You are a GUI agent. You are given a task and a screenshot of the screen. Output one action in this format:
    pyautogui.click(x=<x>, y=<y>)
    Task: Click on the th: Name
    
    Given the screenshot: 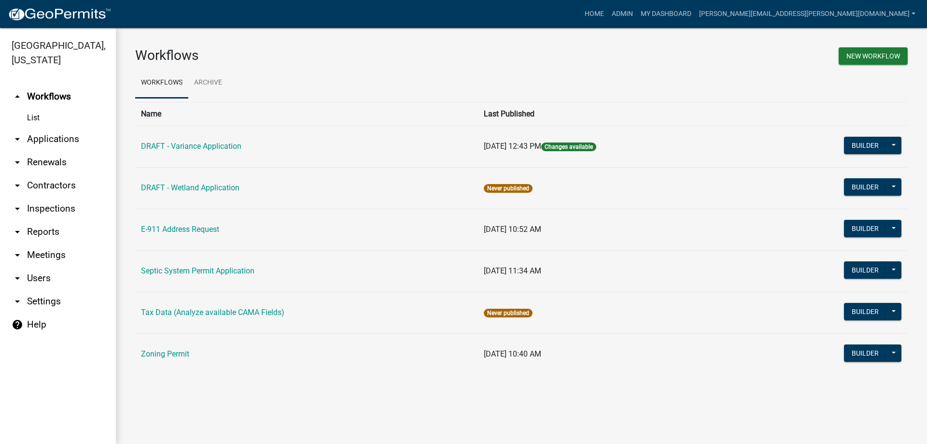 What is the action you would take?
    pyautogui.click(x=307, y=114)
    